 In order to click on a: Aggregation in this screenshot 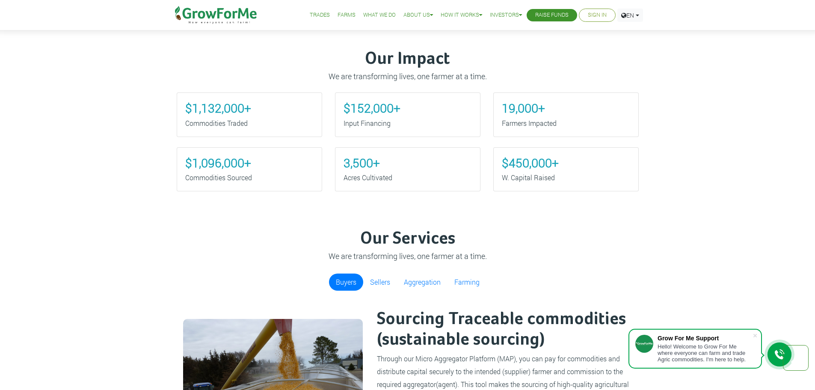, I will do `click(422, 282)`.